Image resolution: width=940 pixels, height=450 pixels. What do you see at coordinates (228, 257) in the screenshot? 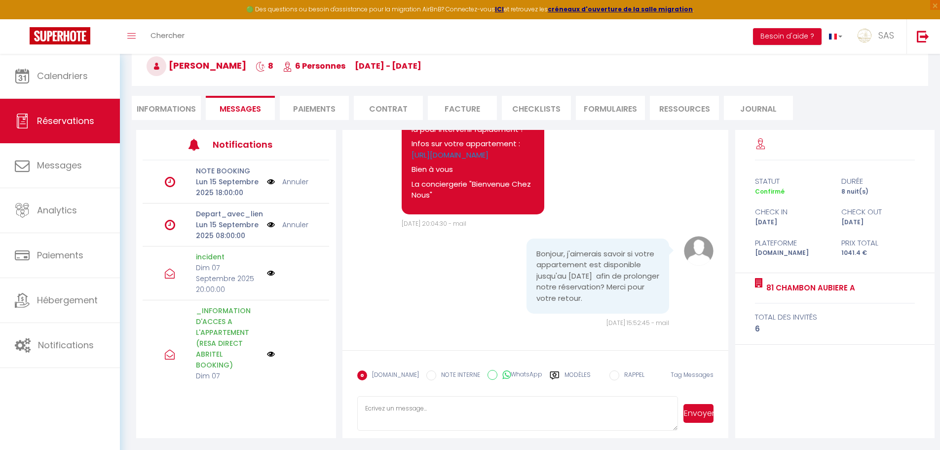
I see `p: incident` at bounding box center [228, 257].